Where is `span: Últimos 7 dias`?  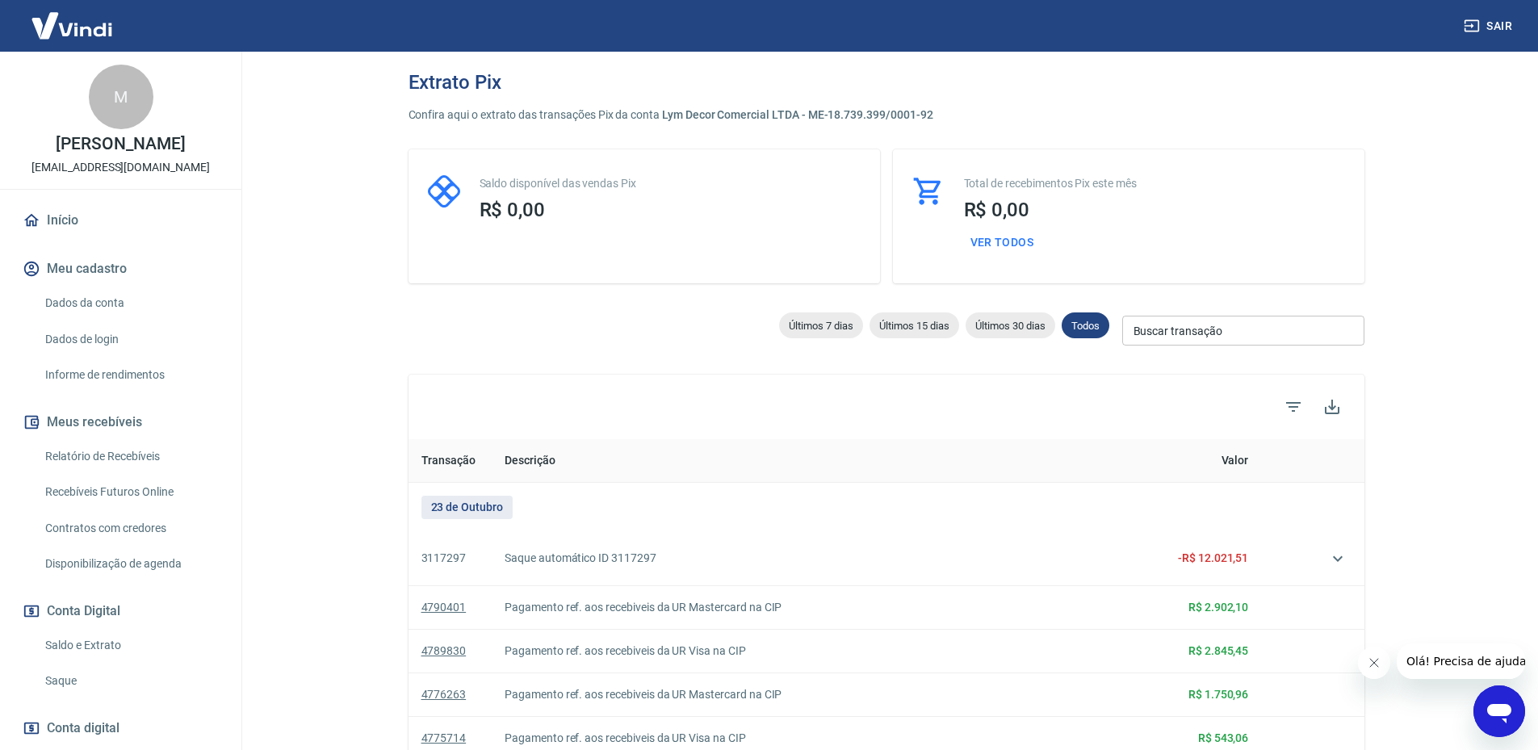 span: Últimos 7 dias is located at coordinates (821, 325).